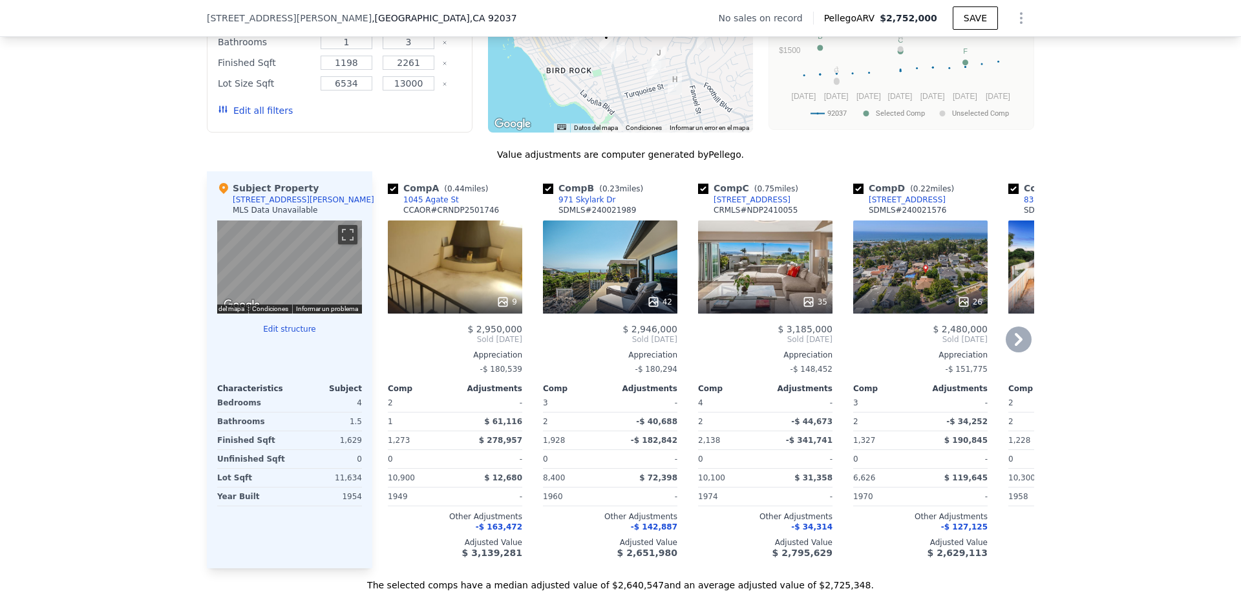  What do you see at coordinates (252, 478) in the screenshot?
I see `div: Lot Sqft` at bounding box center [252, 478].